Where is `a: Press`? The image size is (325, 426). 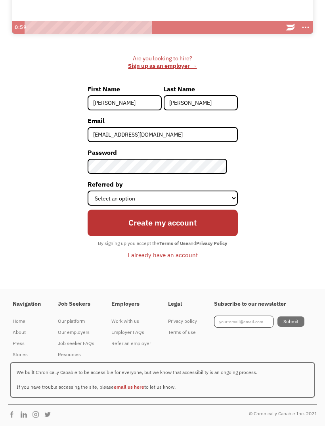
a: Press is located at coordinates (27, 343).